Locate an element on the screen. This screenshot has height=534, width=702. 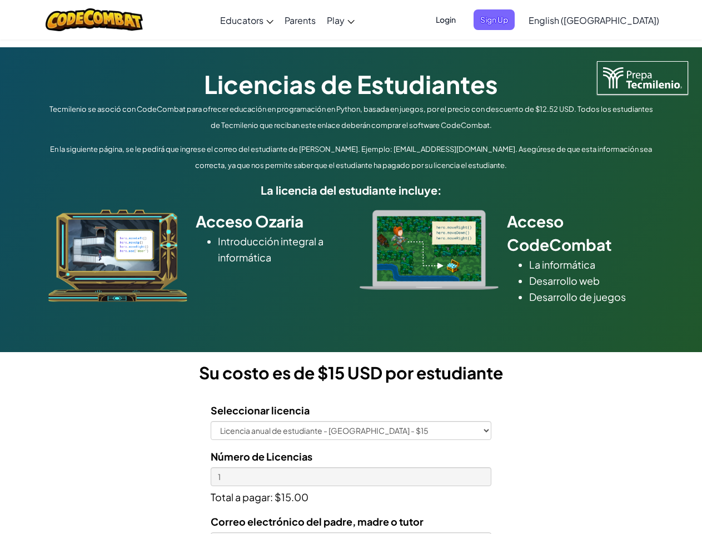
p: Tecmilenio se asoció con CodeCombat para ofrecer educación en programación en Python, basada en j... is located at coordinates (351, 117).